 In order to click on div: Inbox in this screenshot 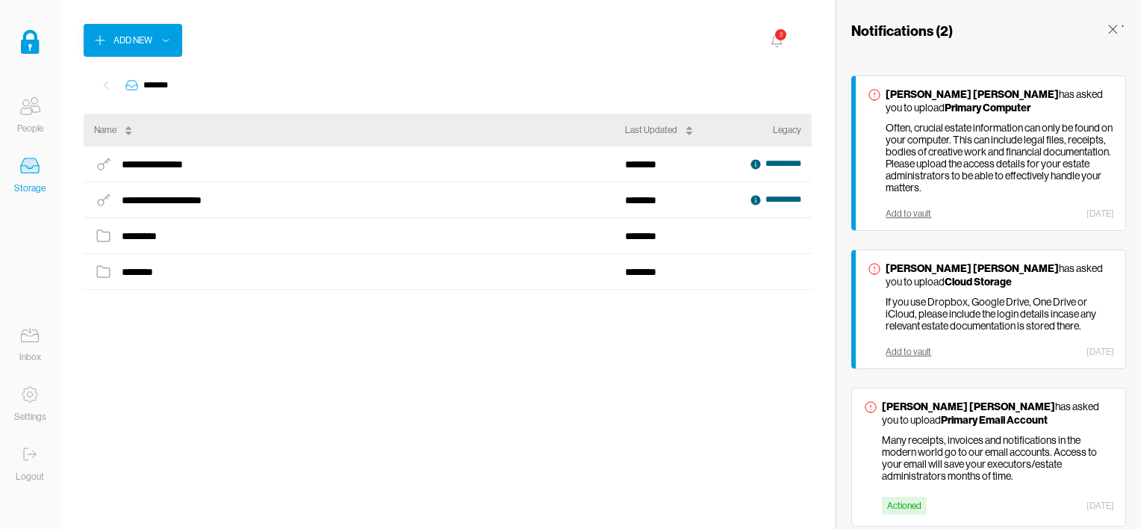, I will do `click(30, 357)`.